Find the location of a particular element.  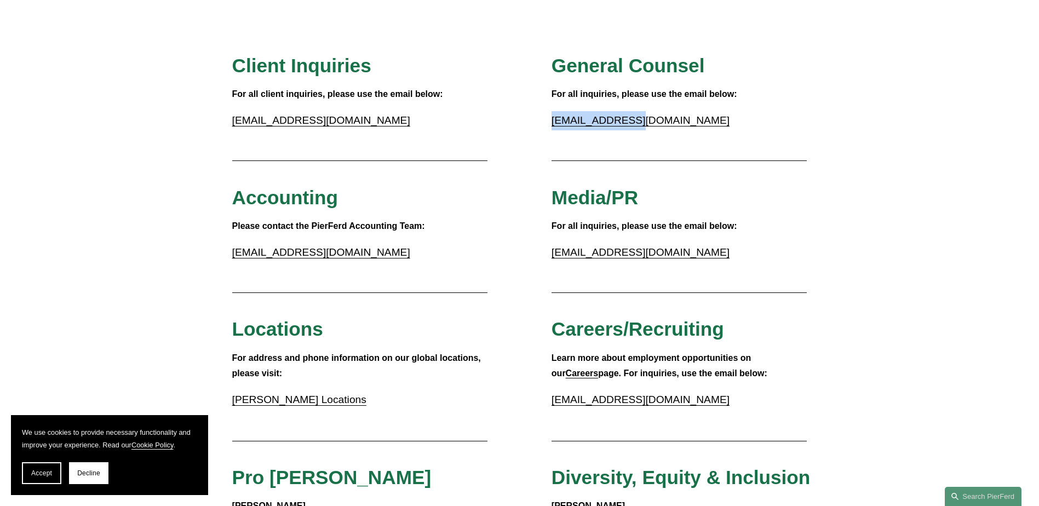

button: Accept is located at coordinates (42, 473).